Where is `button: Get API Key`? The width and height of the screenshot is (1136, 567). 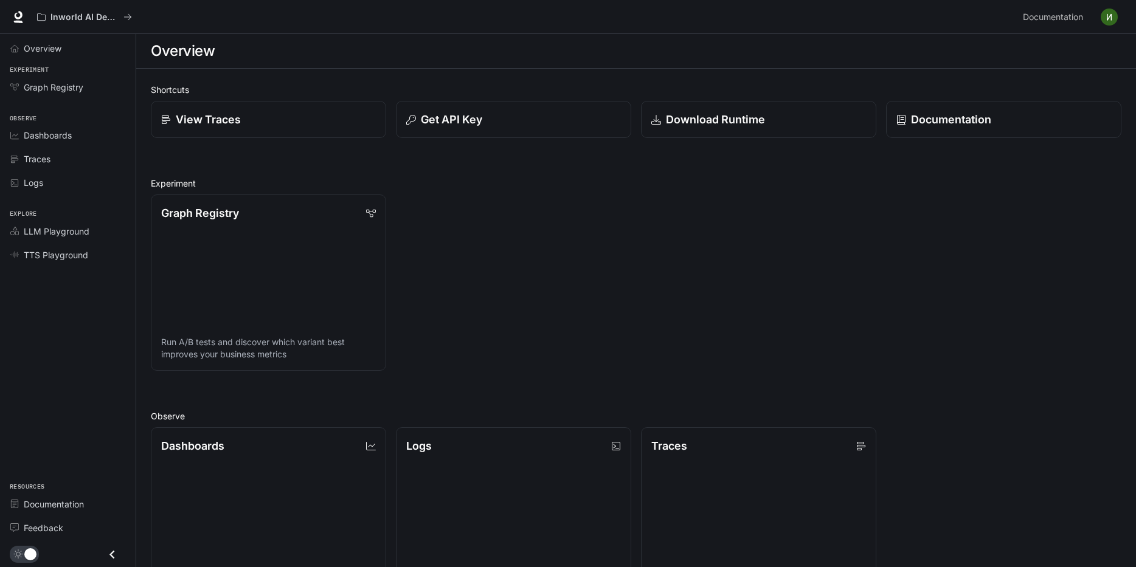 button: Get API Key is located at coordinates (513, 119).